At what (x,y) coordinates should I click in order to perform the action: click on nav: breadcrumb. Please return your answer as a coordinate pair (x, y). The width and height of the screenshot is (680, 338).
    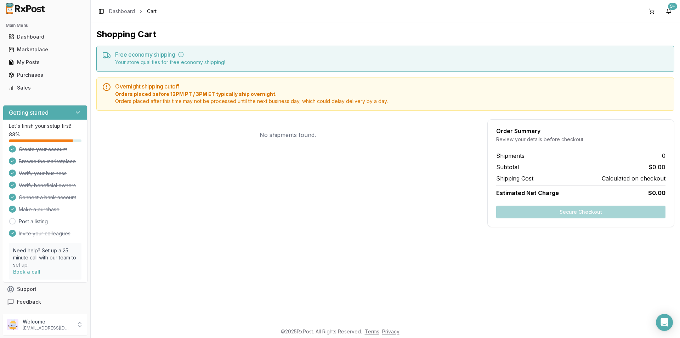
    Looking at the image, I should click on (133, 11).